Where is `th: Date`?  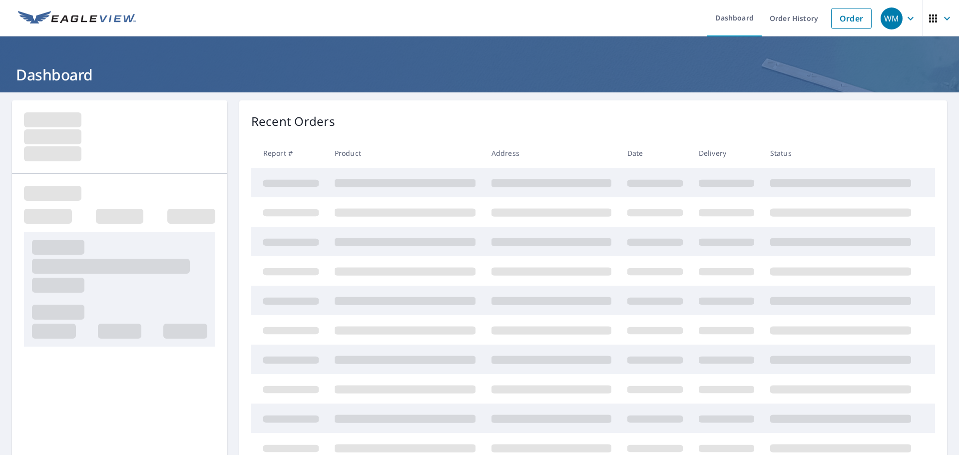
th: Date is located at coordinates (655, 153).